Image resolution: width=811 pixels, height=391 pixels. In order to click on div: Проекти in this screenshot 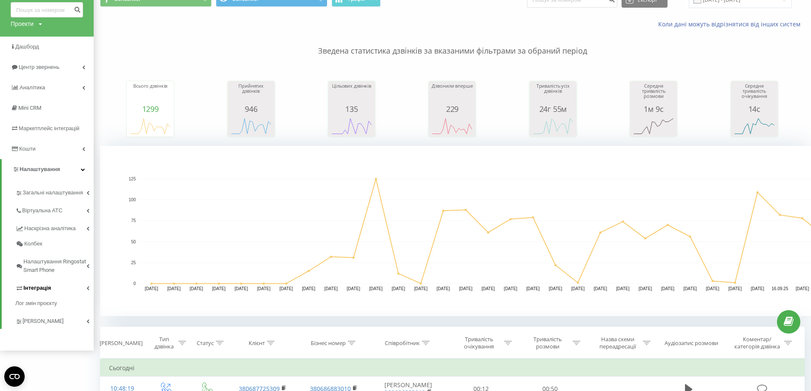, I will do `click(22, 24)`.